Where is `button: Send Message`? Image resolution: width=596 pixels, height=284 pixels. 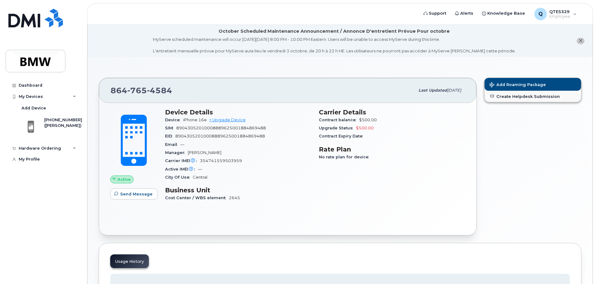
button: Send Message is located at coordinates (134, 194).